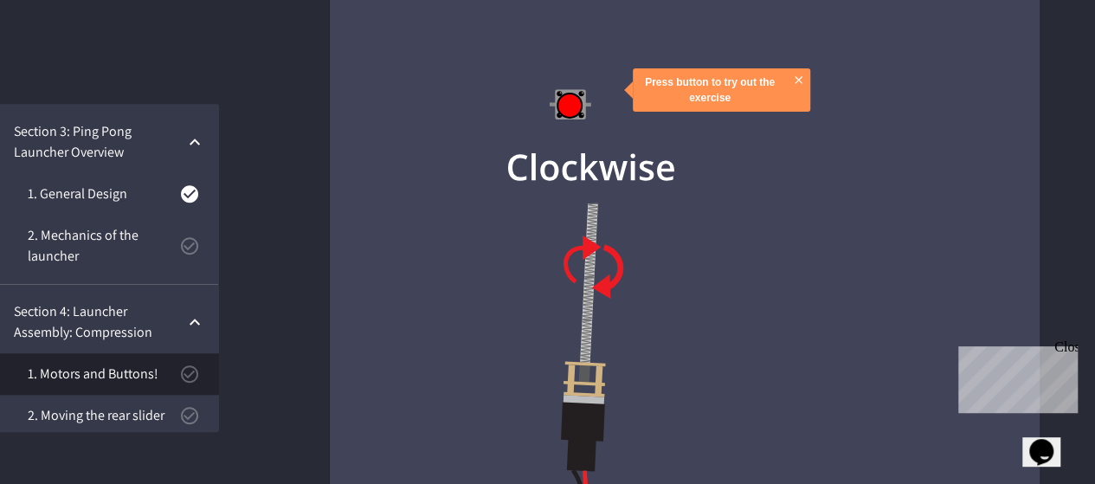  I want to click on span: 1. Motors and Buttons!, so click(103, 374).